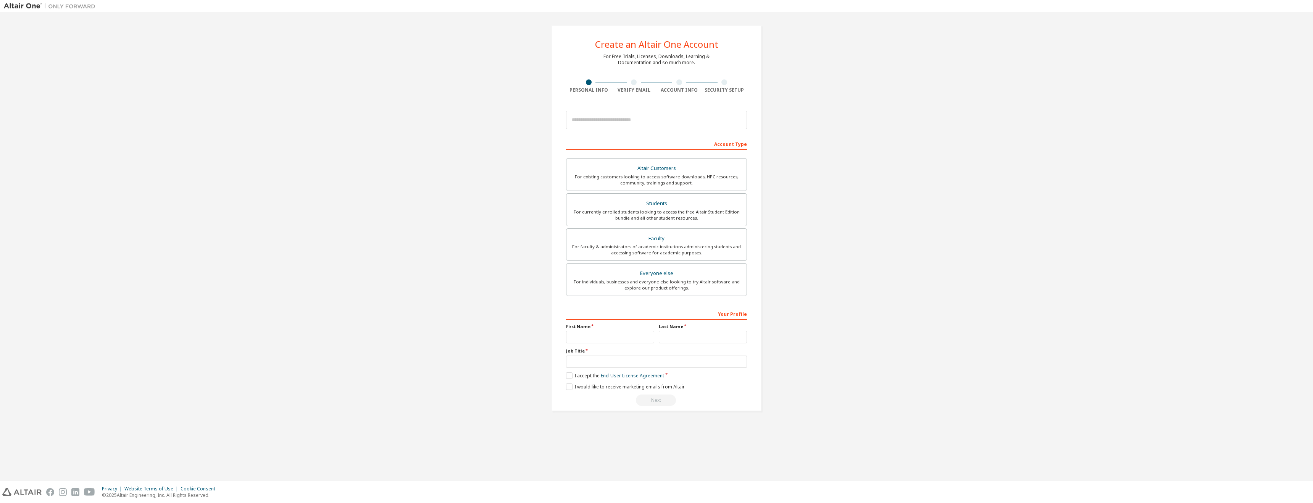 The width and height of the screenshot is (1313, 503). What do you see at coordinates (22, 492) in the screenshot?
I see `img: altair_logo.svg` at bounding box center [22, 492].